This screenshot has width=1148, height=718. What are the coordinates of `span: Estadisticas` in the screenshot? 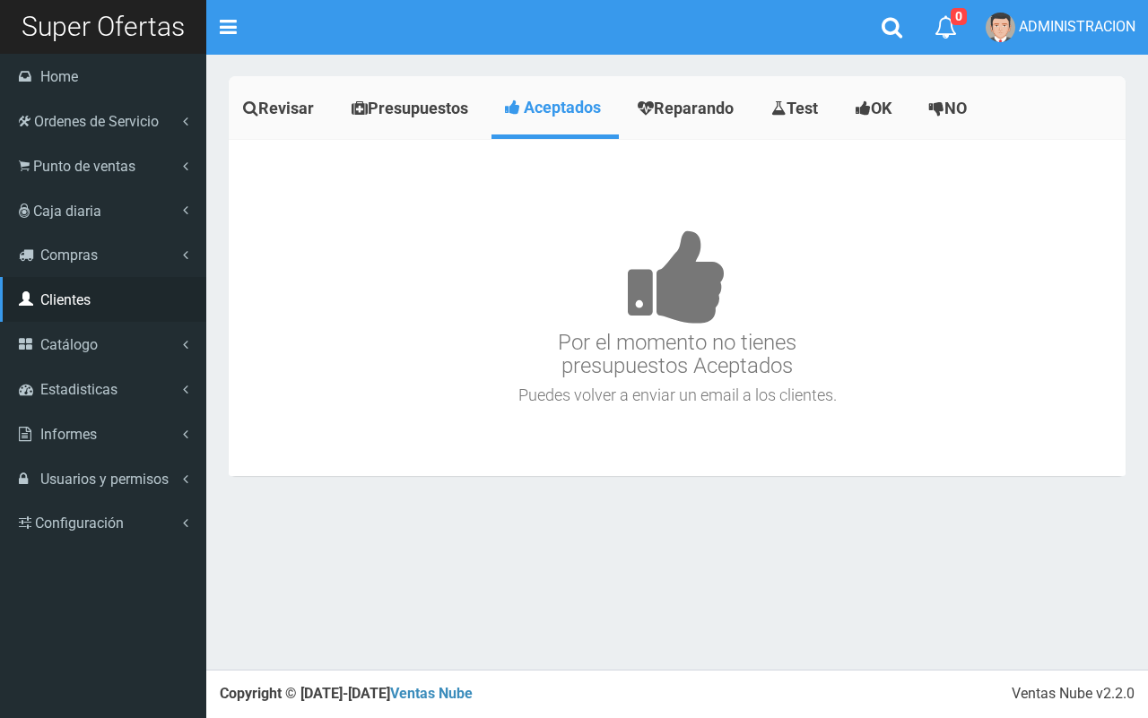 It's located at (79, 389).